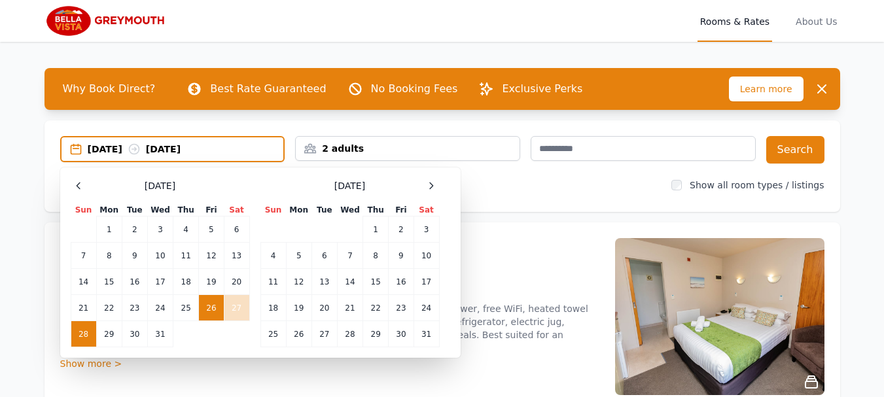 Image resolution: width=884 pixels, height=397 pixels. I want to click on p: Best Rate Guaranteed, so click(268, 89).